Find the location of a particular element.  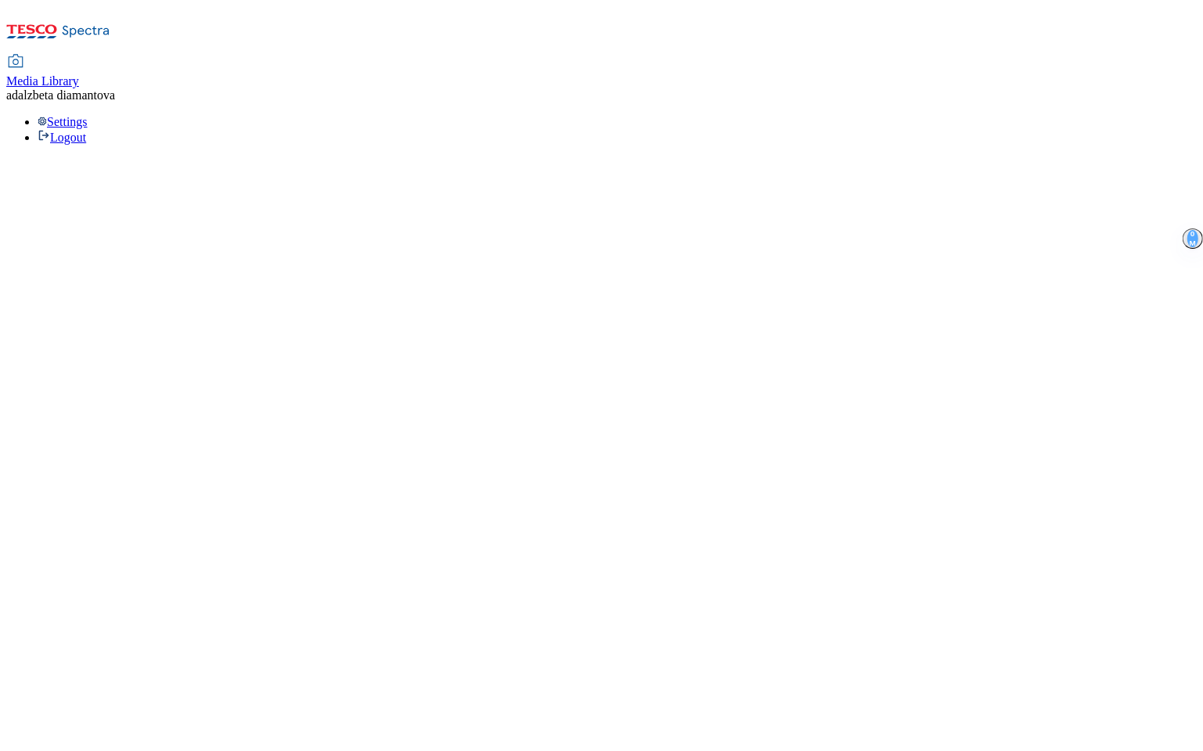

span: alzbeta diamantova is located at coordinates (66, 95).